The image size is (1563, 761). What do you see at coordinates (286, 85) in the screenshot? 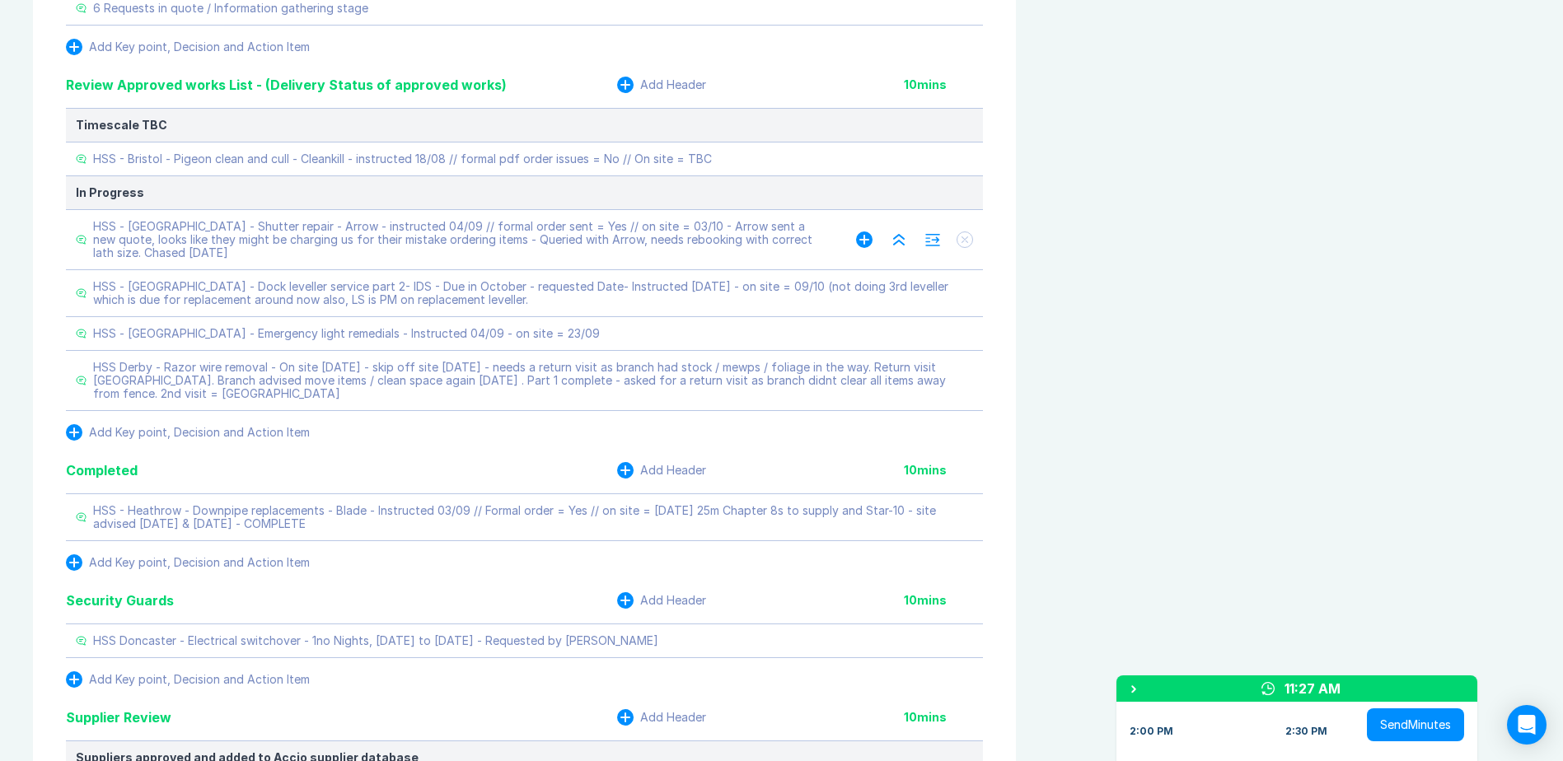
I see `div: Review Approved works List - (Delivery Status of approved works)` at bounding box center [286, 85].